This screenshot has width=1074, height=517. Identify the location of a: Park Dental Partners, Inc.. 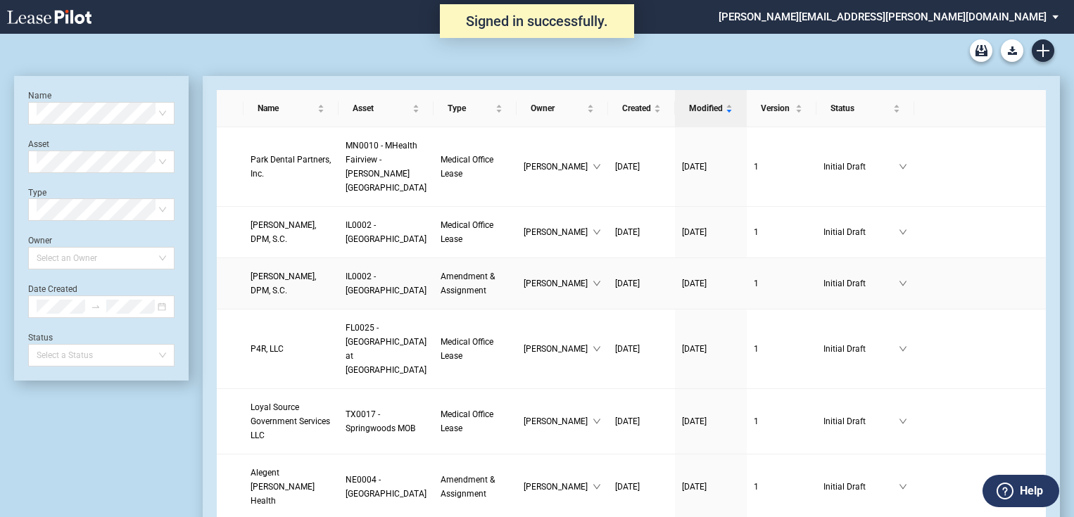
(291, 167).